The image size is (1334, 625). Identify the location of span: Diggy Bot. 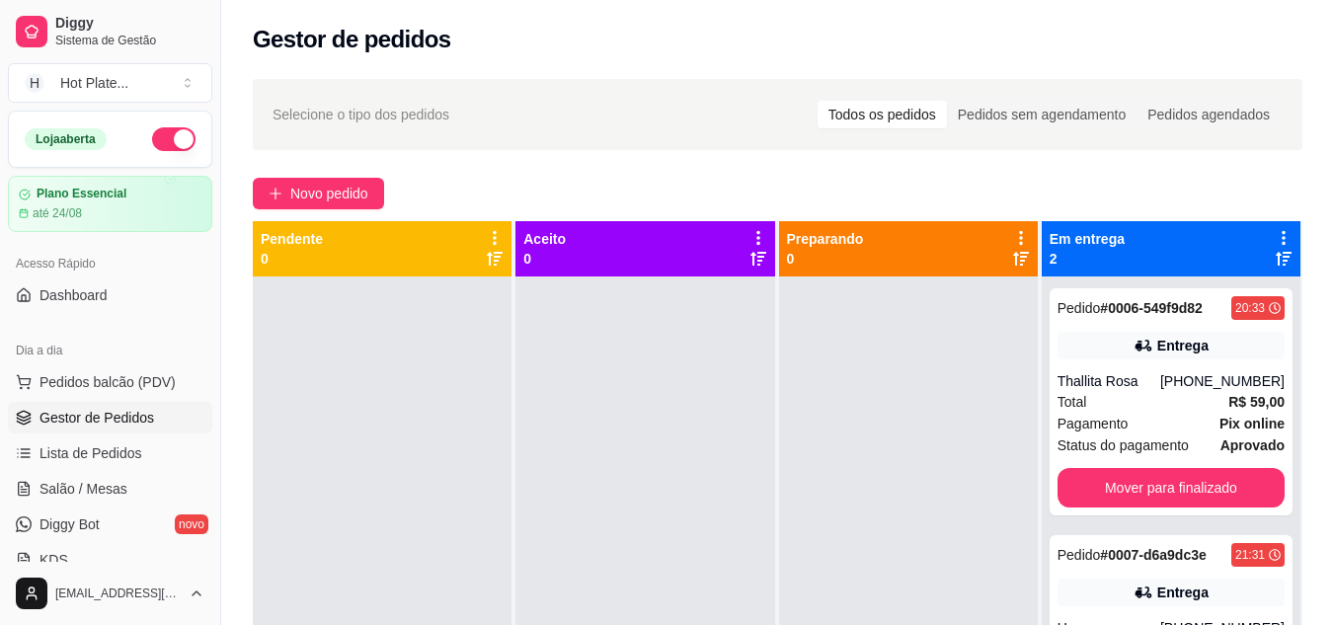
(69, 524).